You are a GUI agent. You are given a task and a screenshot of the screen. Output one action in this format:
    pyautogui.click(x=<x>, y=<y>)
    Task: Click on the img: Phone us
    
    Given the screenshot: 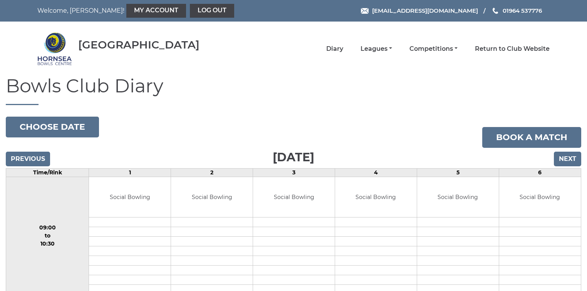 What is the action you would take?
    pyautogui.click(x=495, y=11)
    